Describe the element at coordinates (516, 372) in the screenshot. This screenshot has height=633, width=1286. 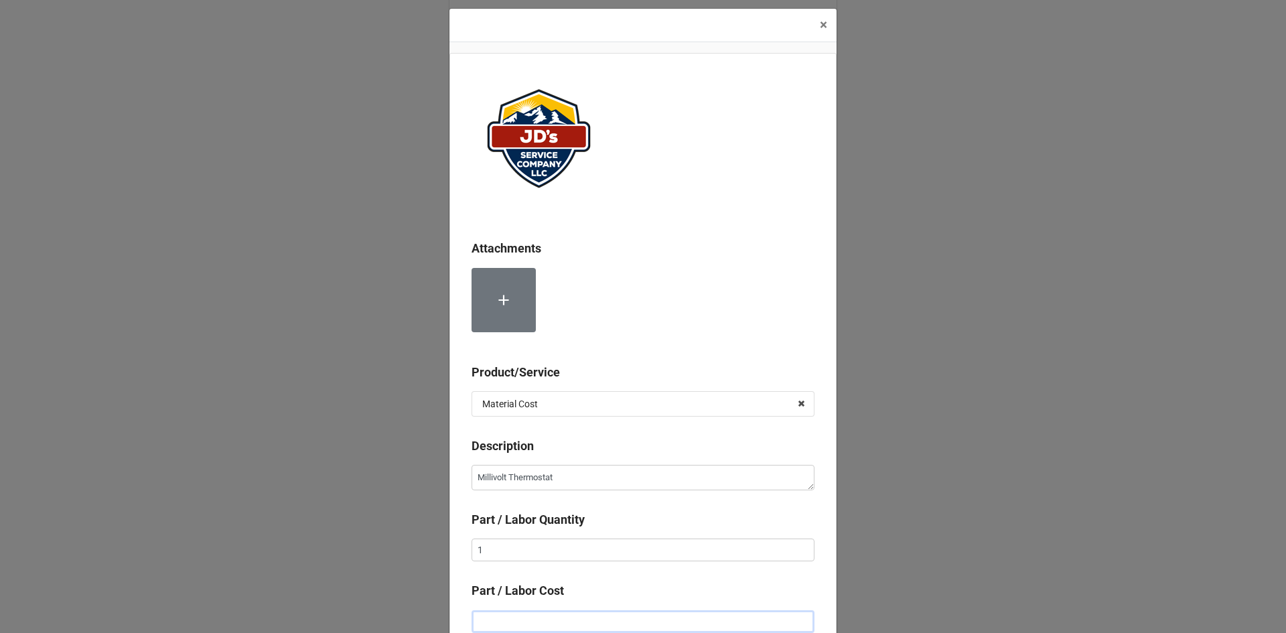
I see `label: Product/Service` at that location.